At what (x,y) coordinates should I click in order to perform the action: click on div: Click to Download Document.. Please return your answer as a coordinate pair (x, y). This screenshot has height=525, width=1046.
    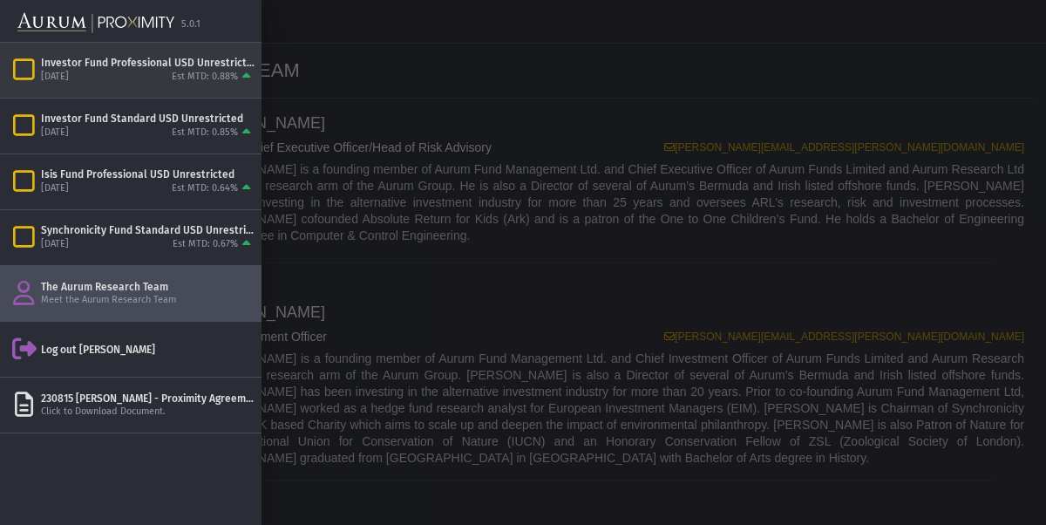
    Looking at the image, I should click on (147, 411).